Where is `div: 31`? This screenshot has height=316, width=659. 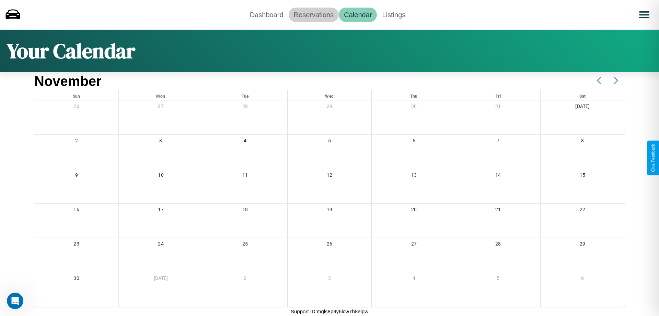 div: 31 is located at coordinates (498, 107).